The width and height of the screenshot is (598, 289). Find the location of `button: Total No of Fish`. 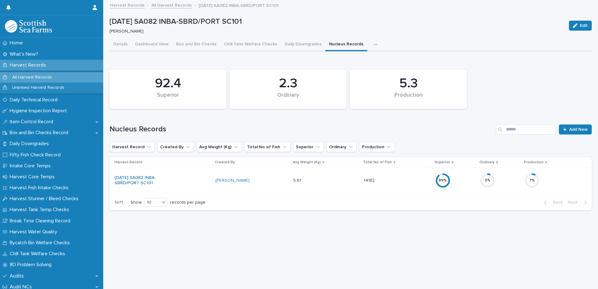

button: Total No of Fish is located at coordinates (267, 147).